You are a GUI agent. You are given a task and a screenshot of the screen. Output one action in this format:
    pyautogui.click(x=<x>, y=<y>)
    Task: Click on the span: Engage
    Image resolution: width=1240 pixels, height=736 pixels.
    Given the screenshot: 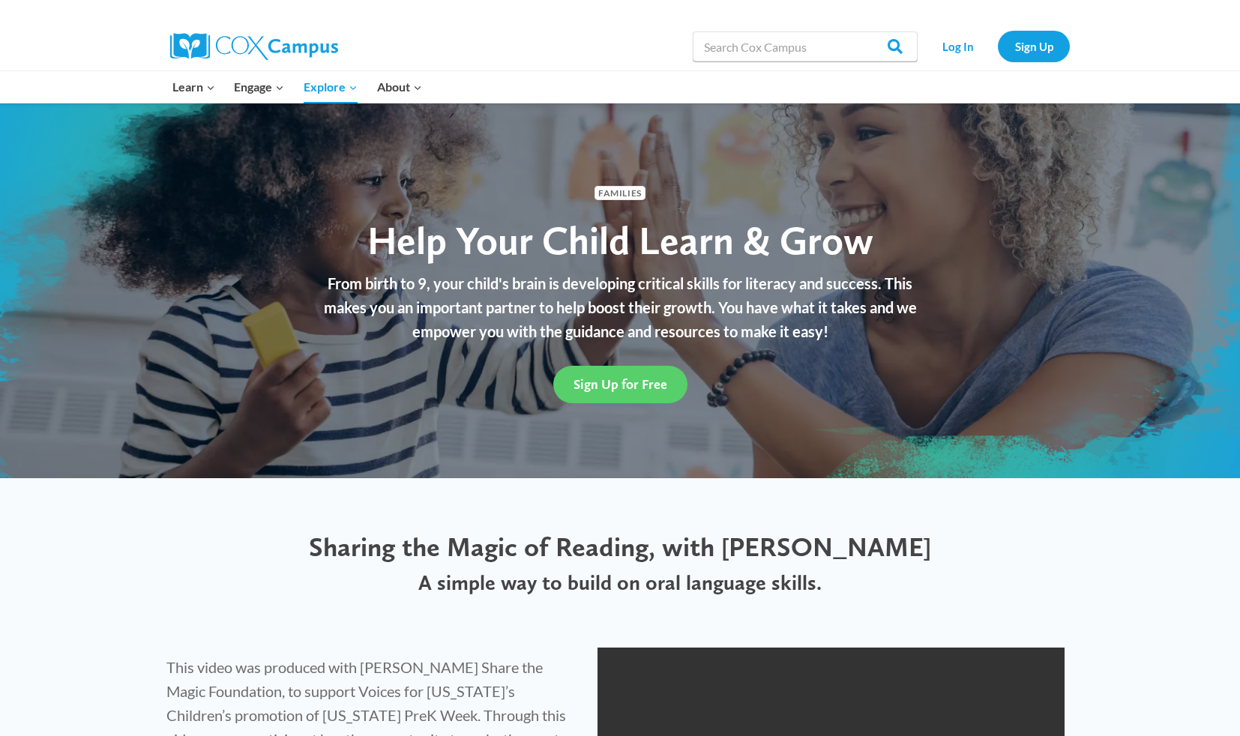 What is the action you would take?
    pyautogui.click(x=259, y=87)
    